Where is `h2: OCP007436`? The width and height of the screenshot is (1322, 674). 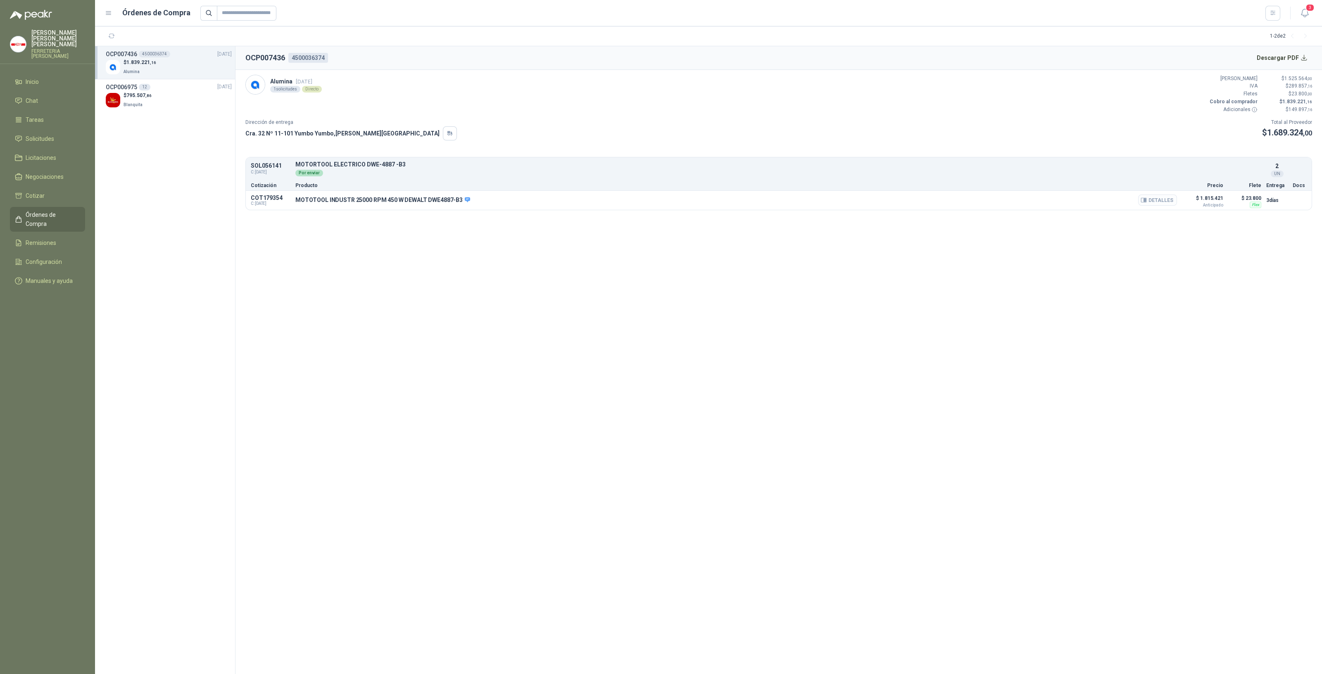
h2: OCP007436 is located at coordinates (265, 58).